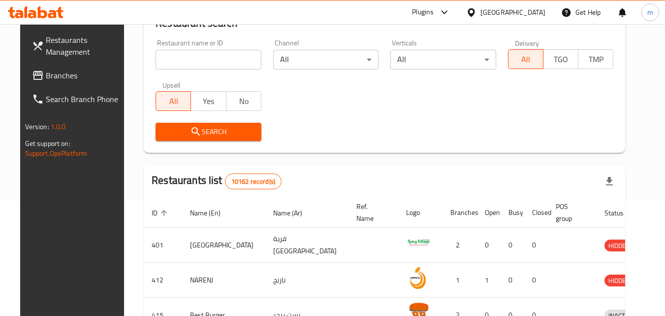 The image size is (665, 316). What do you see at coordinates (570, 212) in the screenshot?
I see `span: POS group` at bounding box center [570, 212].